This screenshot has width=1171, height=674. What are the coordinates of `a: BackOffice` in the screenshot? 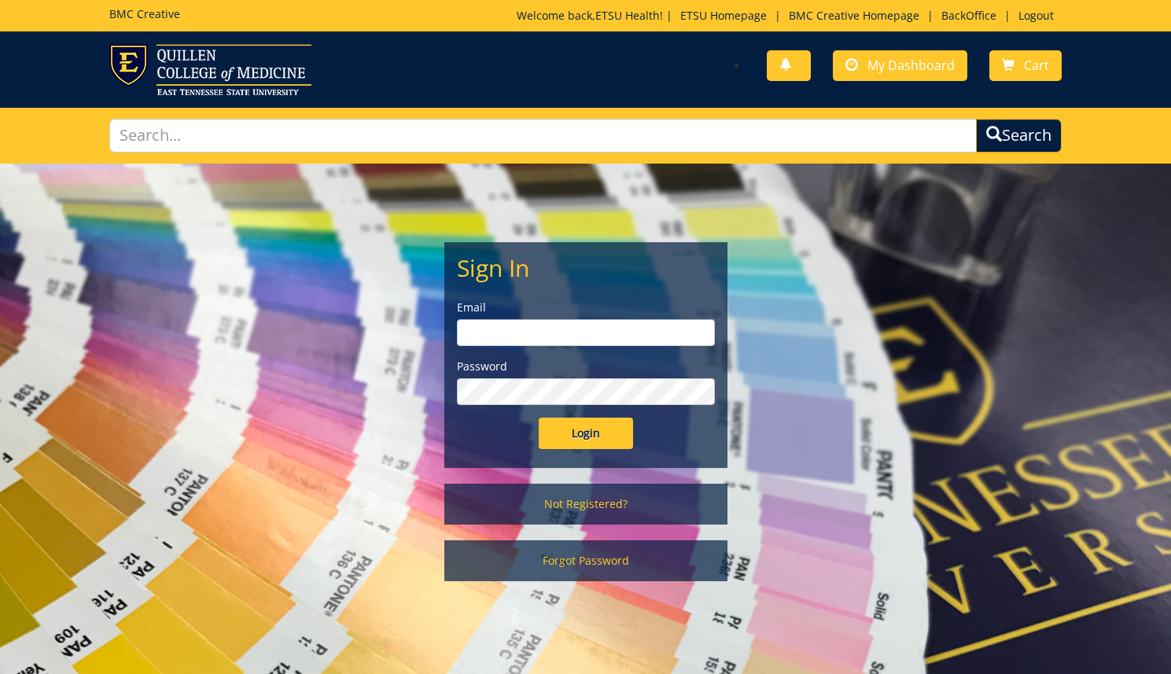 It's located at (969, 15).